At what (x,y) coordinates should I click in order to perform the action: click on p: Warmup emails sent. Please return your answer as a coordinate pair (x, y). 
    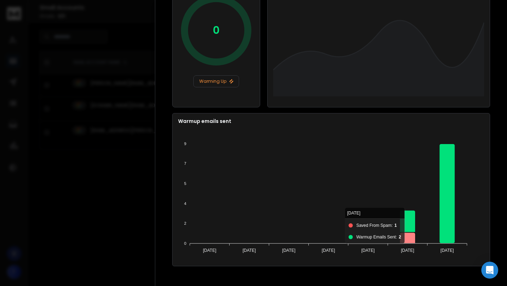
    Looking at the image, I should click on (331, 121).